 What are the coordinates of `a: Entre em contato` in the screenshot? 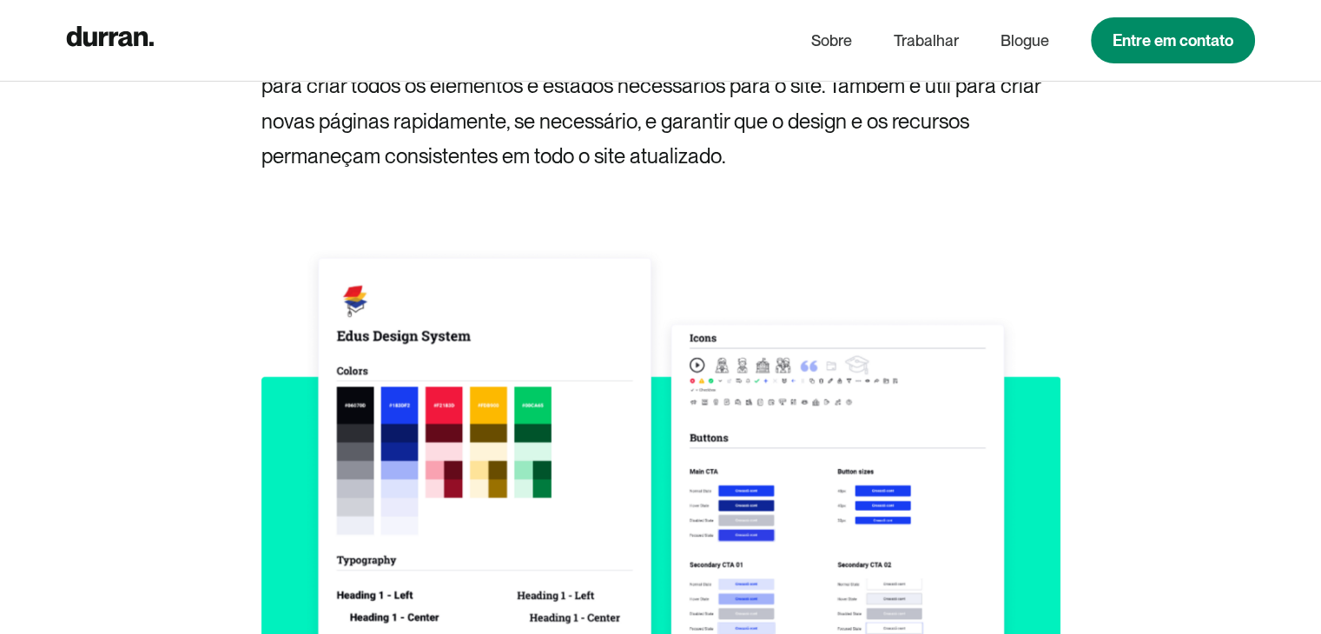 It's located at (1173, 40).